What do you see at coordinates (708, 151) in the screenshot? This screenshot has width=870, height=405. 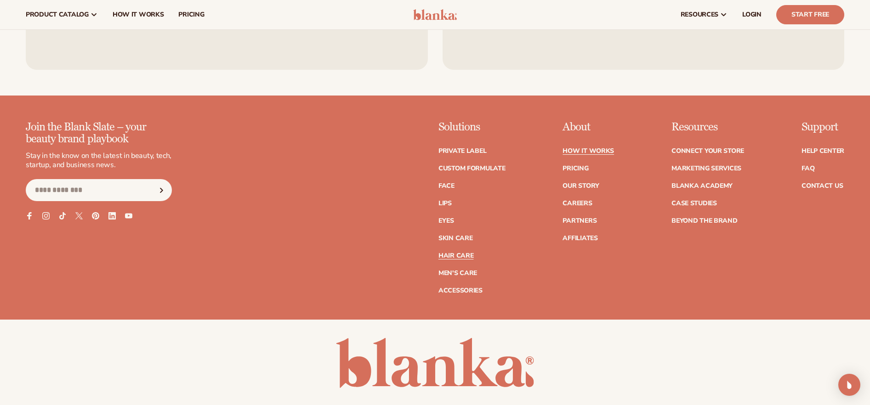 I see `a: Connect your store` at bounding box center [708, 151].